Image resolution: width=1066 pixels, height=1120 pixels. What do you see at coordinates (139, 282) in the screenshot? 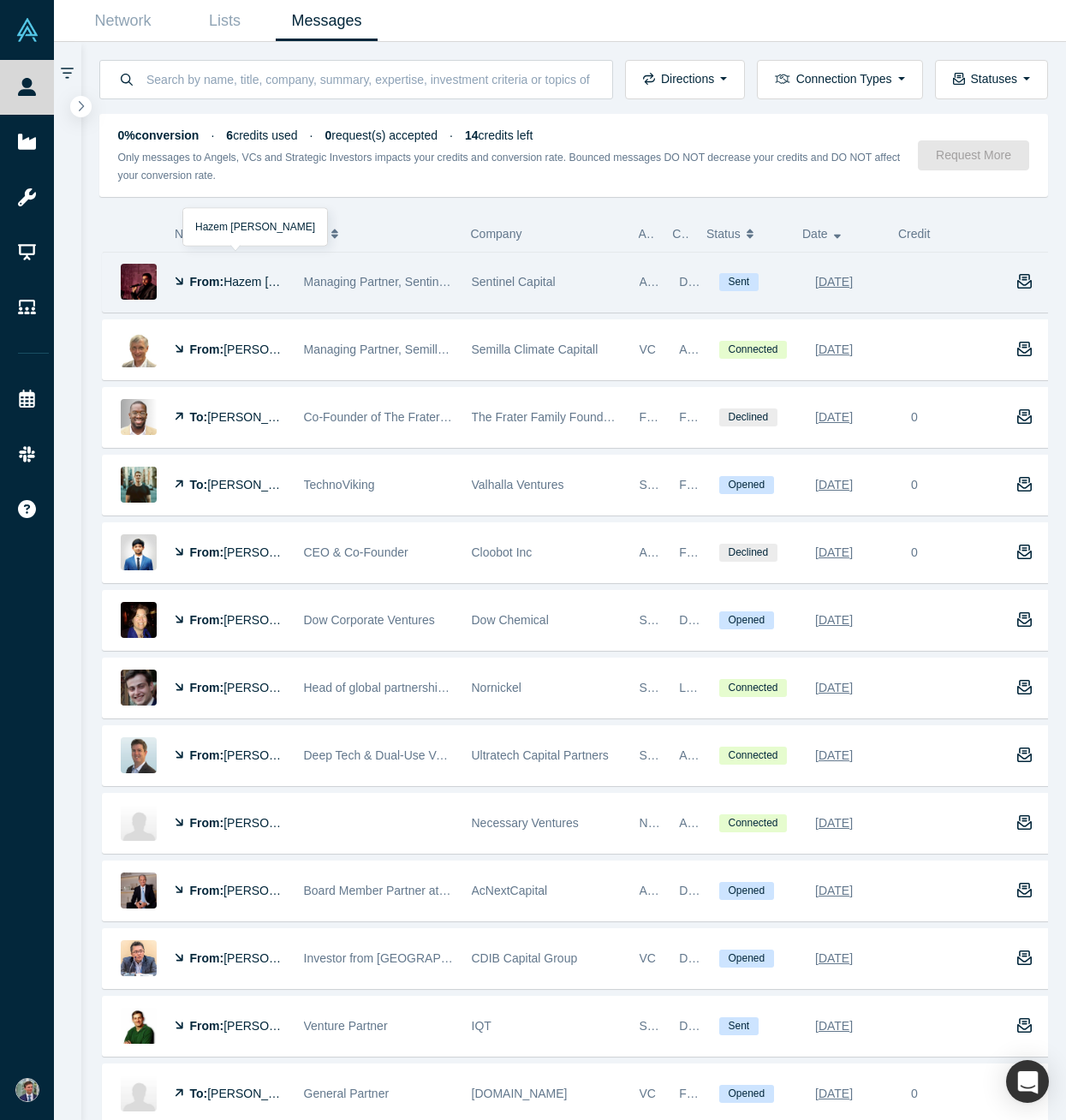
I see `img: Hazem Danny Nakib's Profile Image` at bounding box center [139, 282].